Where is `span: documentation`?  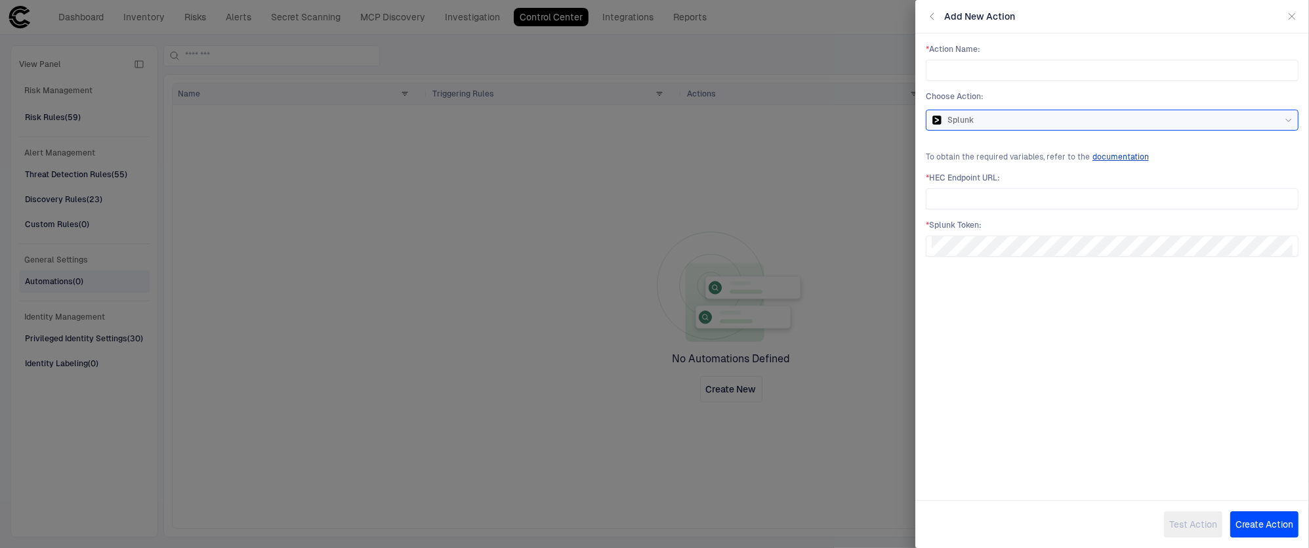 span: documentation is located at coordinates (1121, 157).